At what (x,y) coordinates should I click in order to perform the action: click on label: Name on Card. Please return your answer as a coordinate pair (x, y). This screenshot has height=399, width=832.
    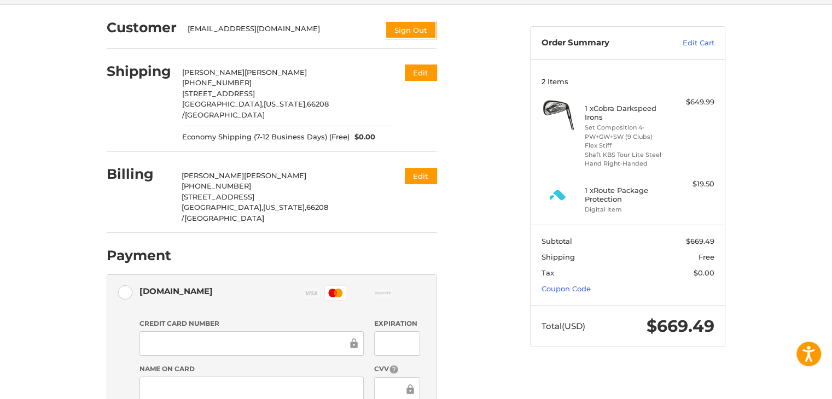
    Looking at the image, I should click on (251, 369).